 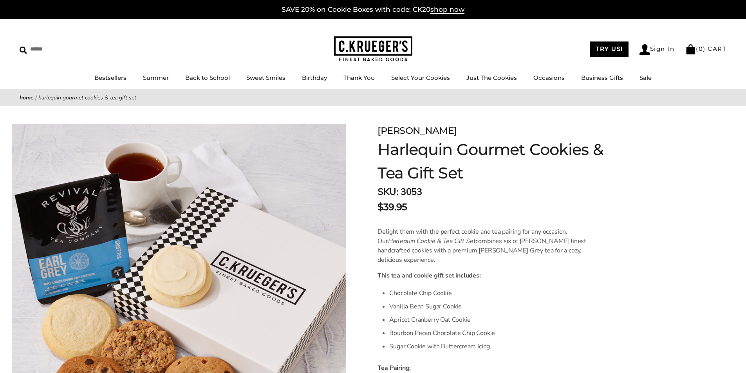 What do you see at coordinates (490, 293) in the screenshot?
I see `li: Chocolate Chip Cookie` at bounding box center [490, 293].